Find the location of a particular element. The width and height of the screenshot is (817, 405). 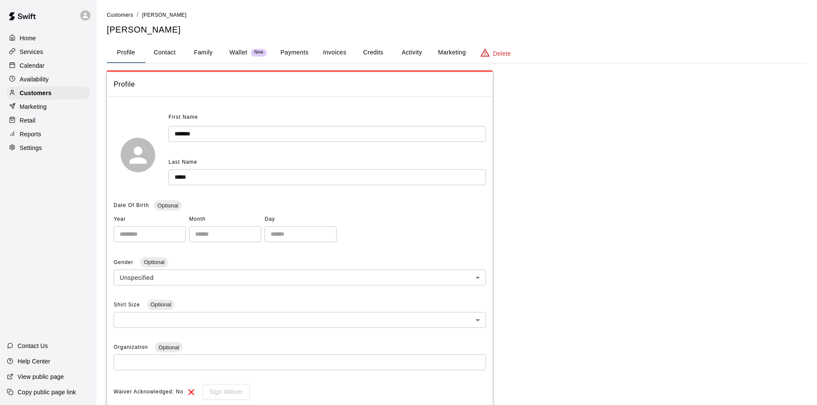

p: Home is located at coordinates (28, 38).